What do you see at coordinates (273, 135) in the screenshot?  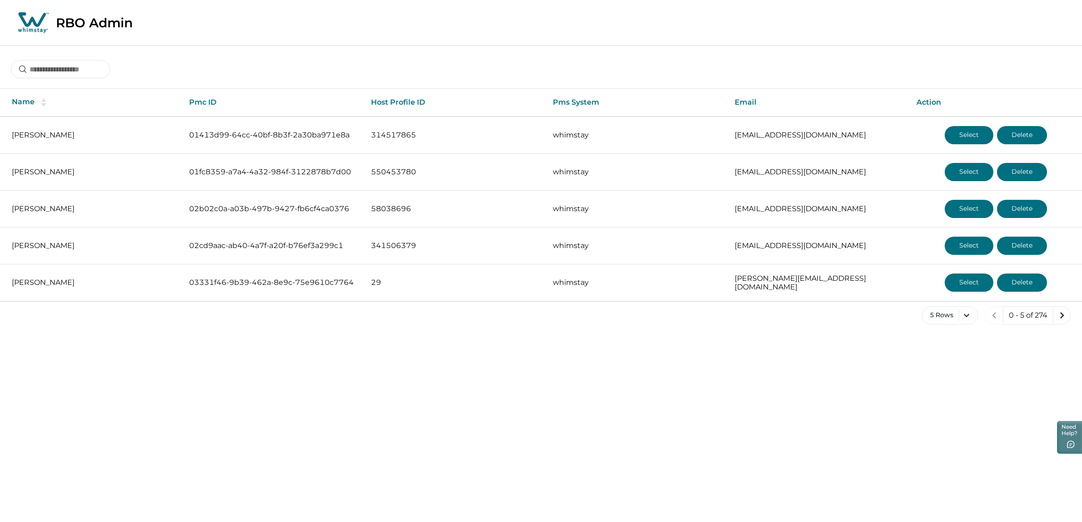 I see `p: 01413d99-64cc-40bf-8b3f-2a30ba971e8a` at bounding box center [273, 135].